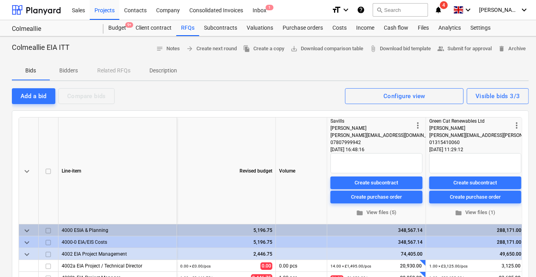 This screenshot has width=536, height=277. I want to click on span: Download bid template, so click(400, 49).